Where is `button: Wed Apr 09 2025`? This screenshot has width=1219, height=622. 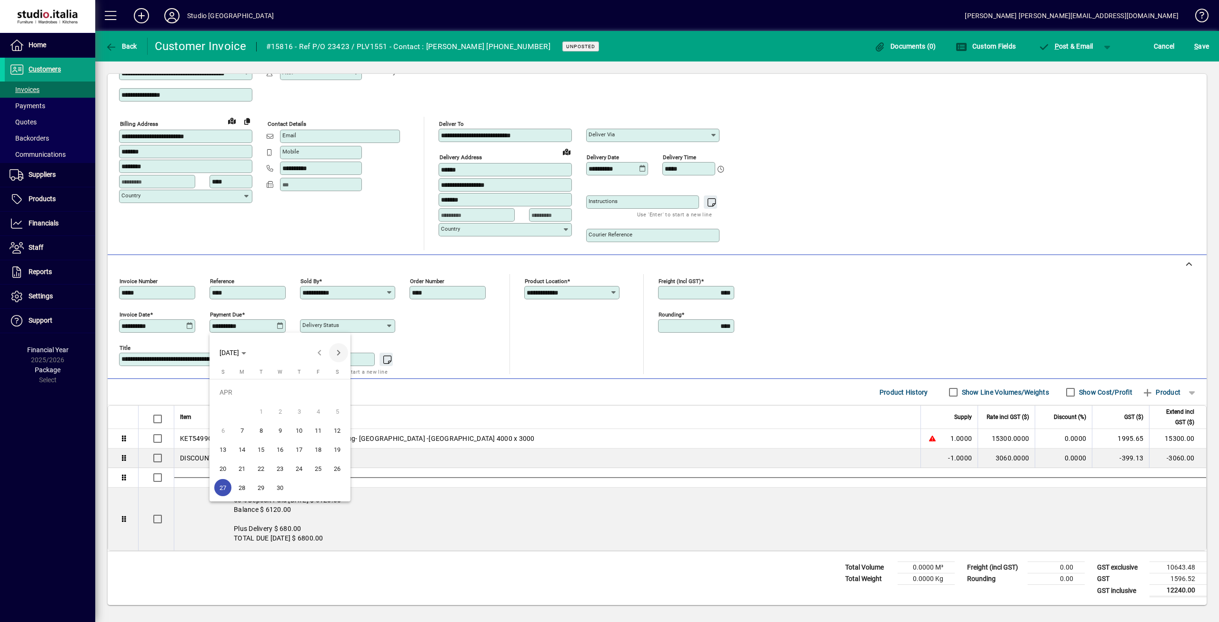
button: Wed Apr 09 2025 is located at coordinates (280, 430).